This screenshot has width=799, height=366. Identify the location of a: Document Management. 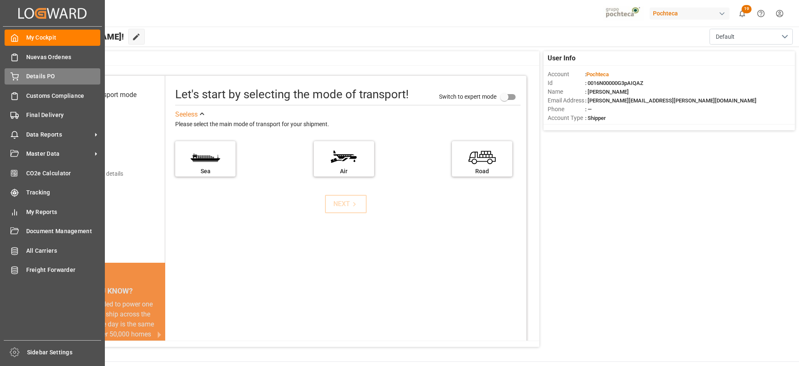
(52, 231).